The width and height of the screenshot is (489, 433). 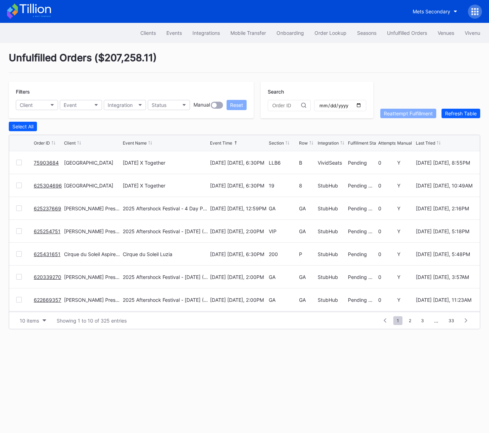 I want to click on div: Section, so click(x=276, y=143).